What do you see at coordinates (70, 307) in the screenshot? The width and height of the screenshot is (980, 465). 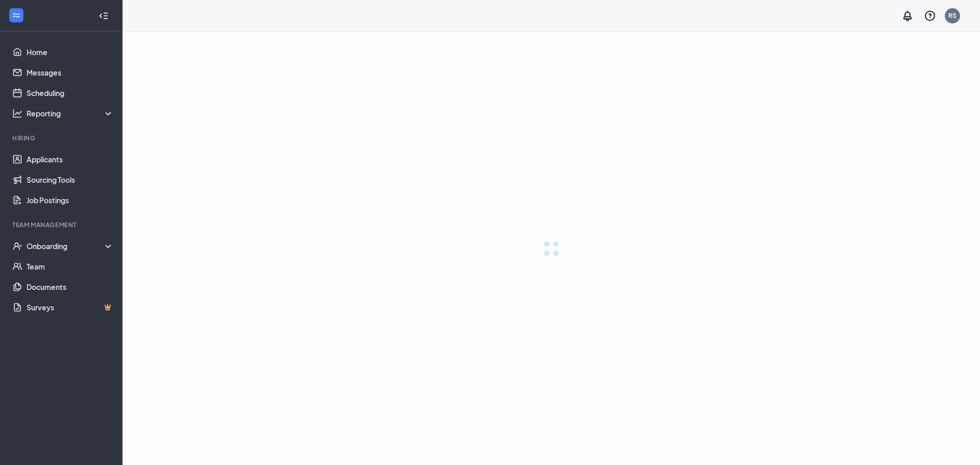 I see `a: SurveysCrown` at bounding box center [70, 307].